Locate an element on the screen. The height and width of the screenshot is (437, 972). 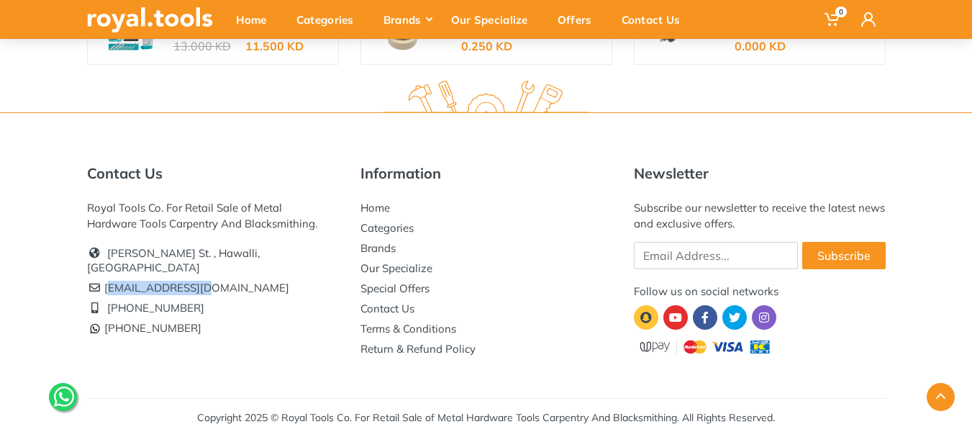
button: Subscribe is located at coordinates (844, 255).